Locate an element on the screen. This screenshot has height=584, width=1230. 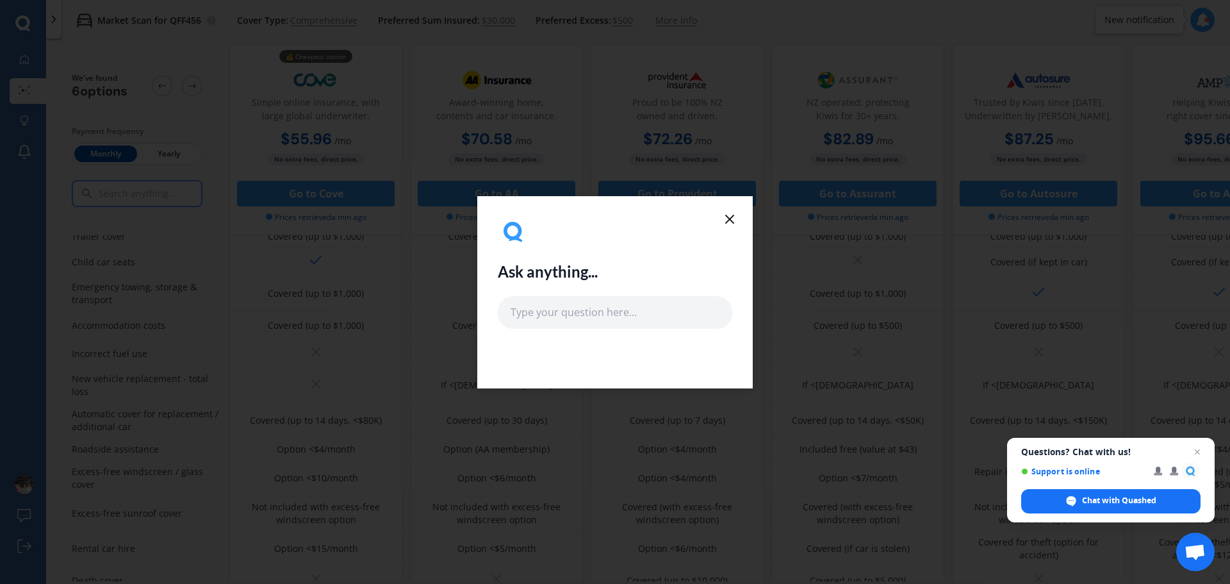
h2: Ask anything... is located at coordinates (548, 272).